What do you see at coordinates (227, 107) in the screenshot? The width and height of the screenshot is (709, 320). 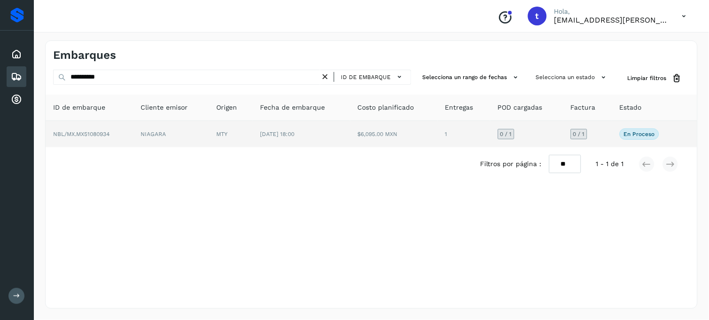 I see `span: Origen` at bounding box center [227, 107].